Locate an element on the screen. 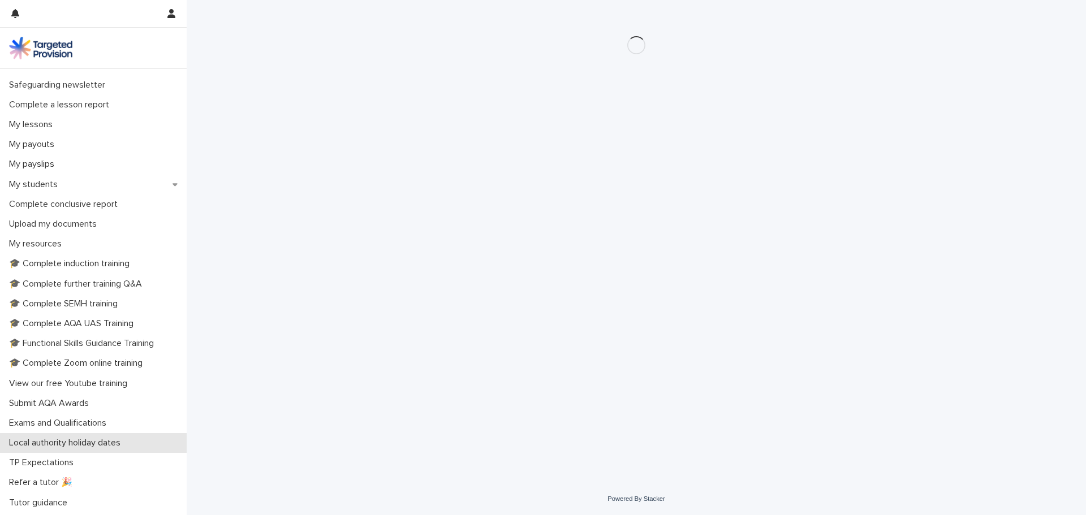 This screenshot has height=515, width=1086. p: My students is located at coordinates (36, 184).